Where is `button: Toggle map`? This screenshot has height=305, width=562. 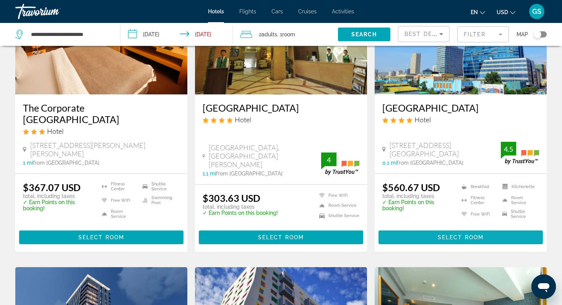 button: Toggle map is located at coordinates (537, 34).